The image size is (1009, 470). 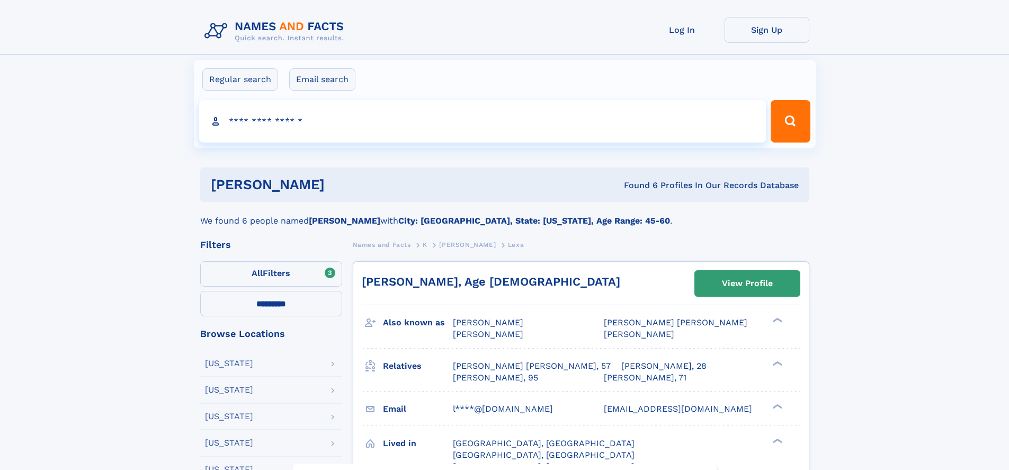 What do you see at coordinates (382, 244) in the screenshot?
I see `a: Names and Facts` at bounding box center [382, 244].